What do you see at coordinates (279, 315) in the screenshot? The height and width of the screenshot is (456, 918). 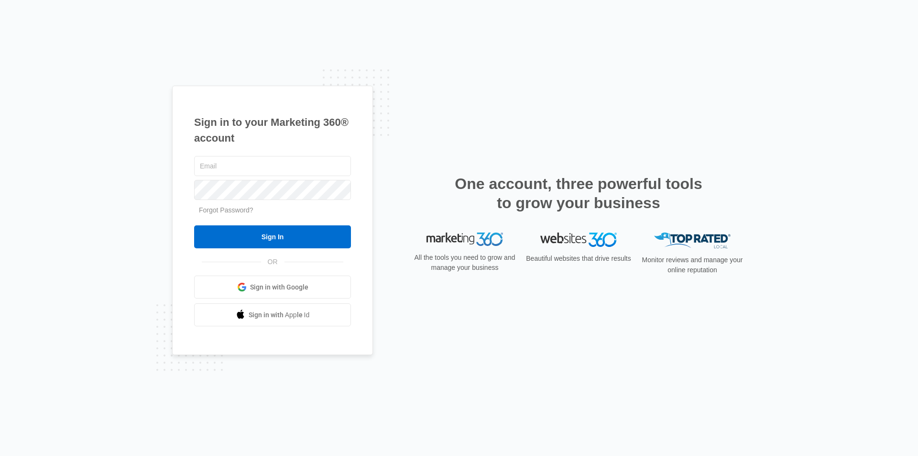 I see `span: Sign in with Apple Id` at bounding box center [279, 315].